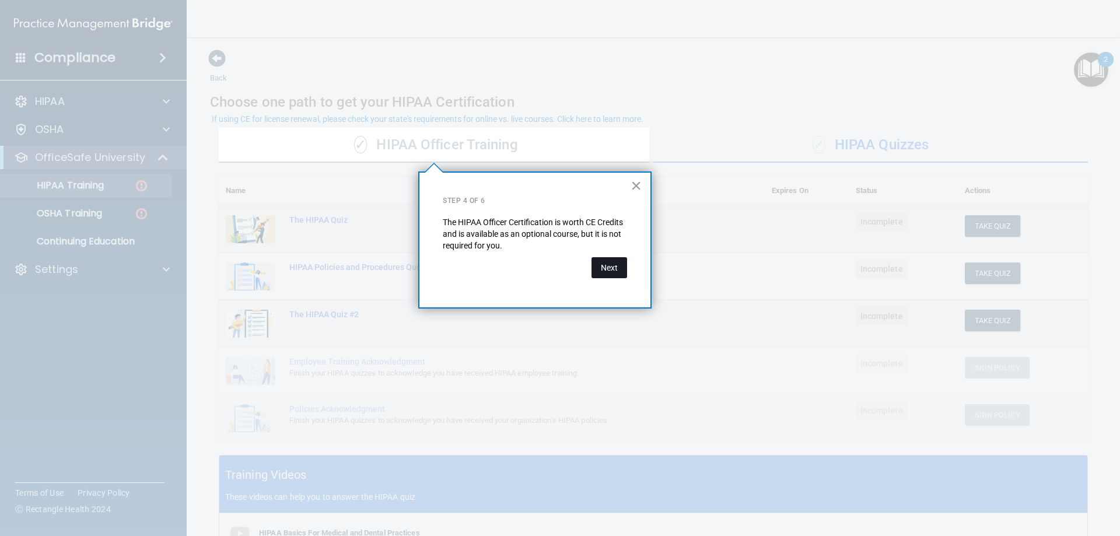 Image resolution: width=1120 pixels, height=536 pixels. I want to click on button: Close, so click(636, 186).